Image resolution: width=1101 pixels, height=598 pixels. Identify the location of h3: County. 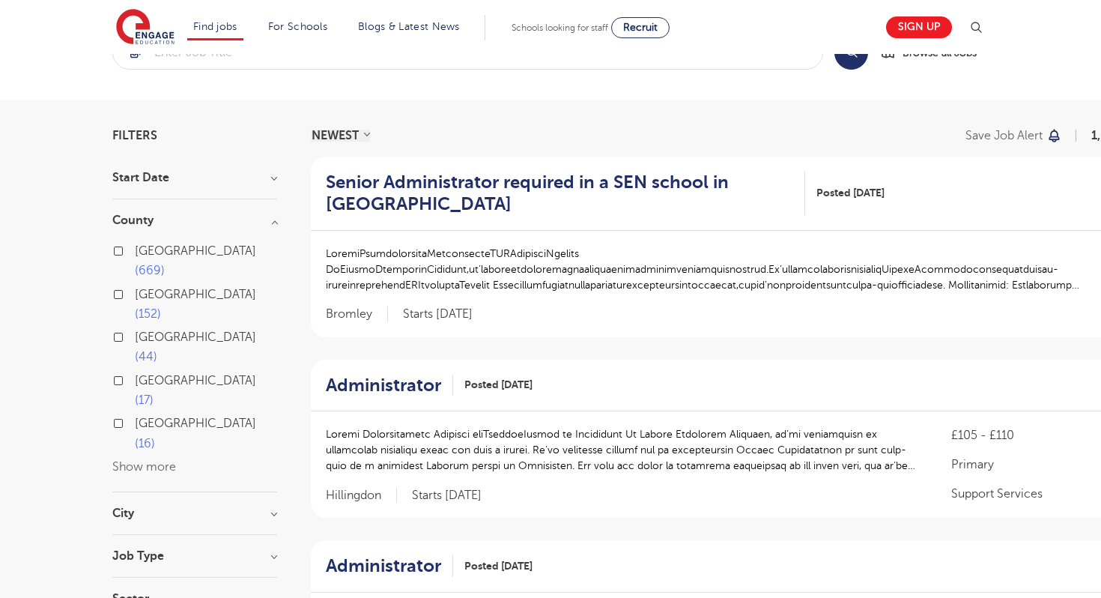
(195, 220).